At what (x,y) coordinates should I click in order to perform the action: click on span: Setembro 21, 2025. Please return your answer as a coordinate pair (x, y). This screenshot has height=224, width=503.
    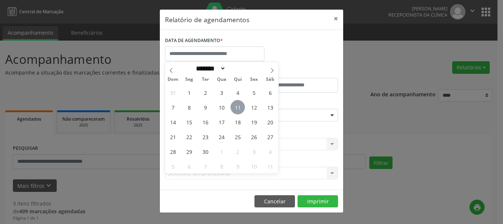
    Looking at the image, I should click on (173, 136).